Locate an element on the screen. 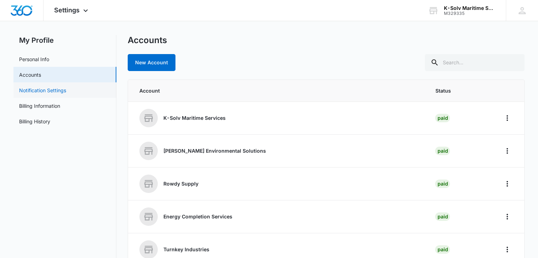  span: Status is located at coordinates (460, 91).